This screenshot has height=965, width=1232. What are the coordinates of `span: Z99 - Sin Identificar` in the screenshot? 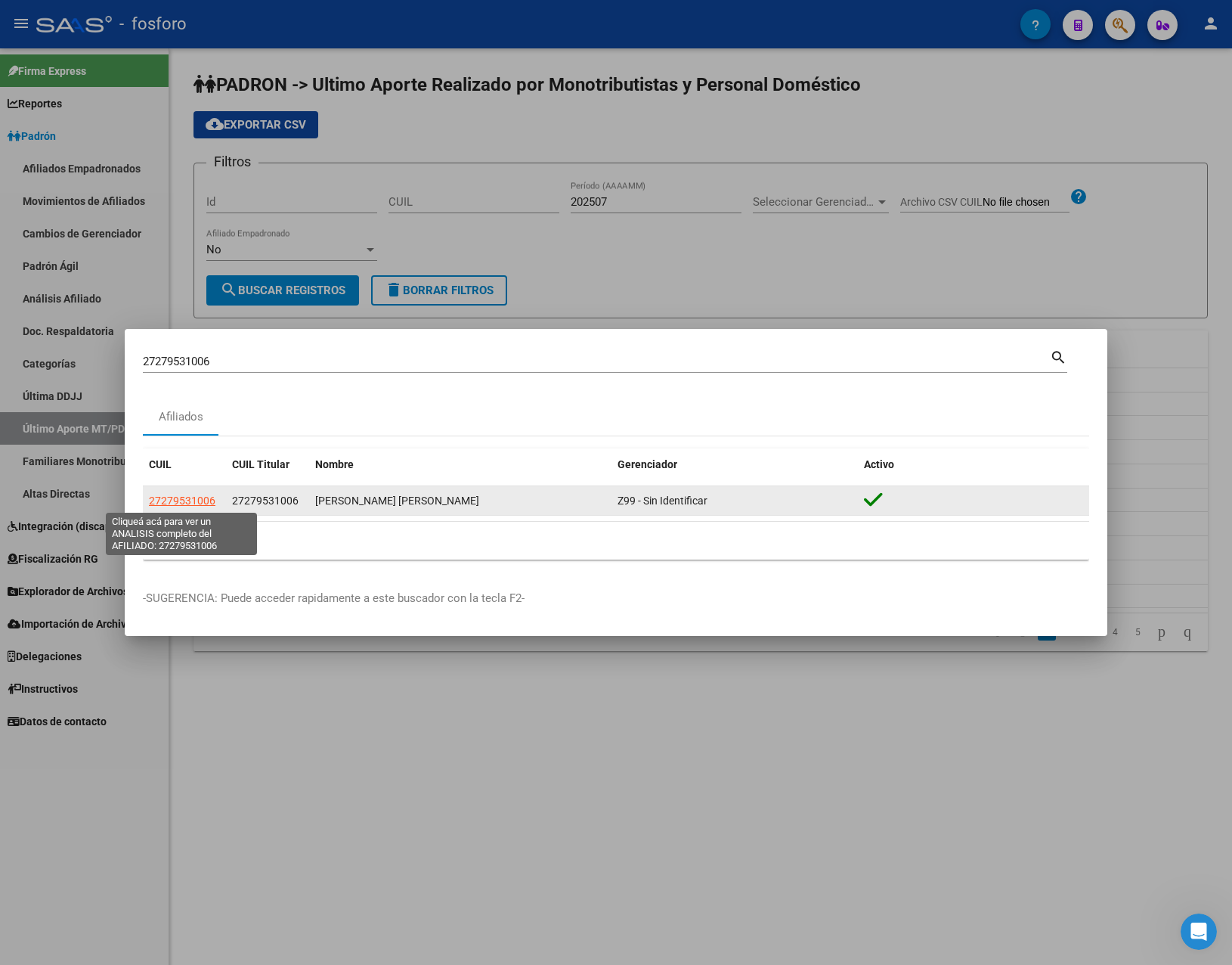 It's located at (662, 501).